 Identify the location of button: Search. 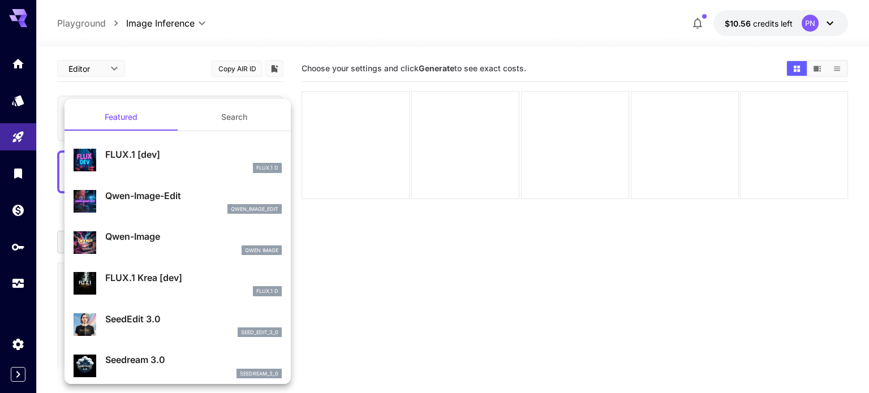
(234, 117).